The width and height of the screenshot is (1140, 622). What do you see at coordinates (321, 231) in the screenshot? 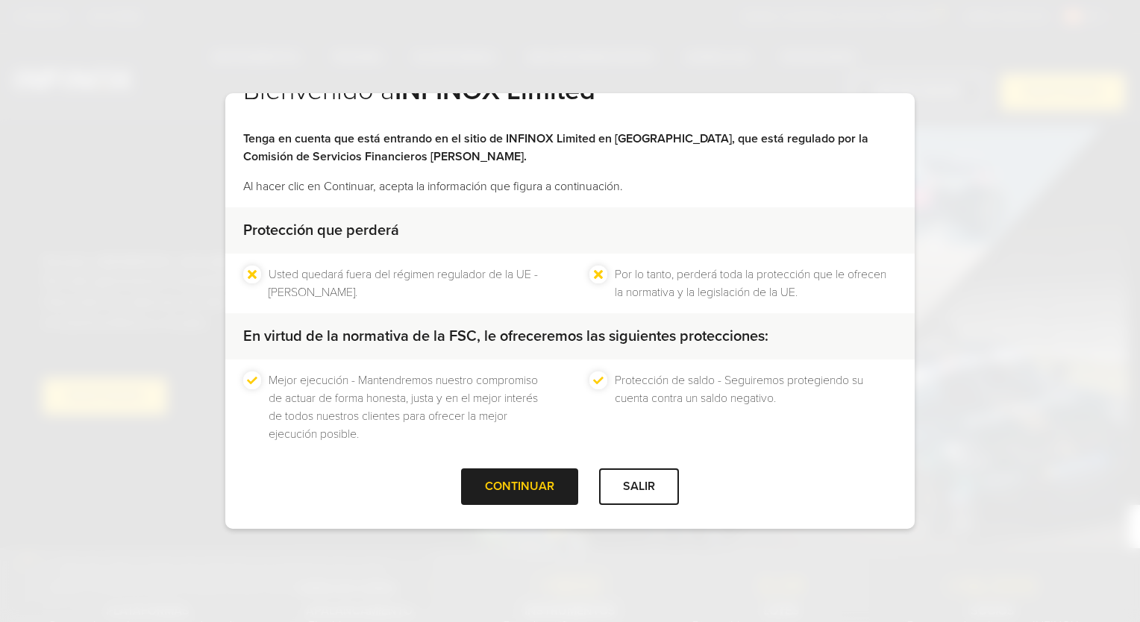
I see `strong: Protección que perderá` at bounding box center [321, 231].